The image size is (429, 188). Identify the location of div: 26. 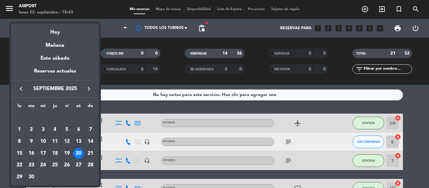
(67, 166).